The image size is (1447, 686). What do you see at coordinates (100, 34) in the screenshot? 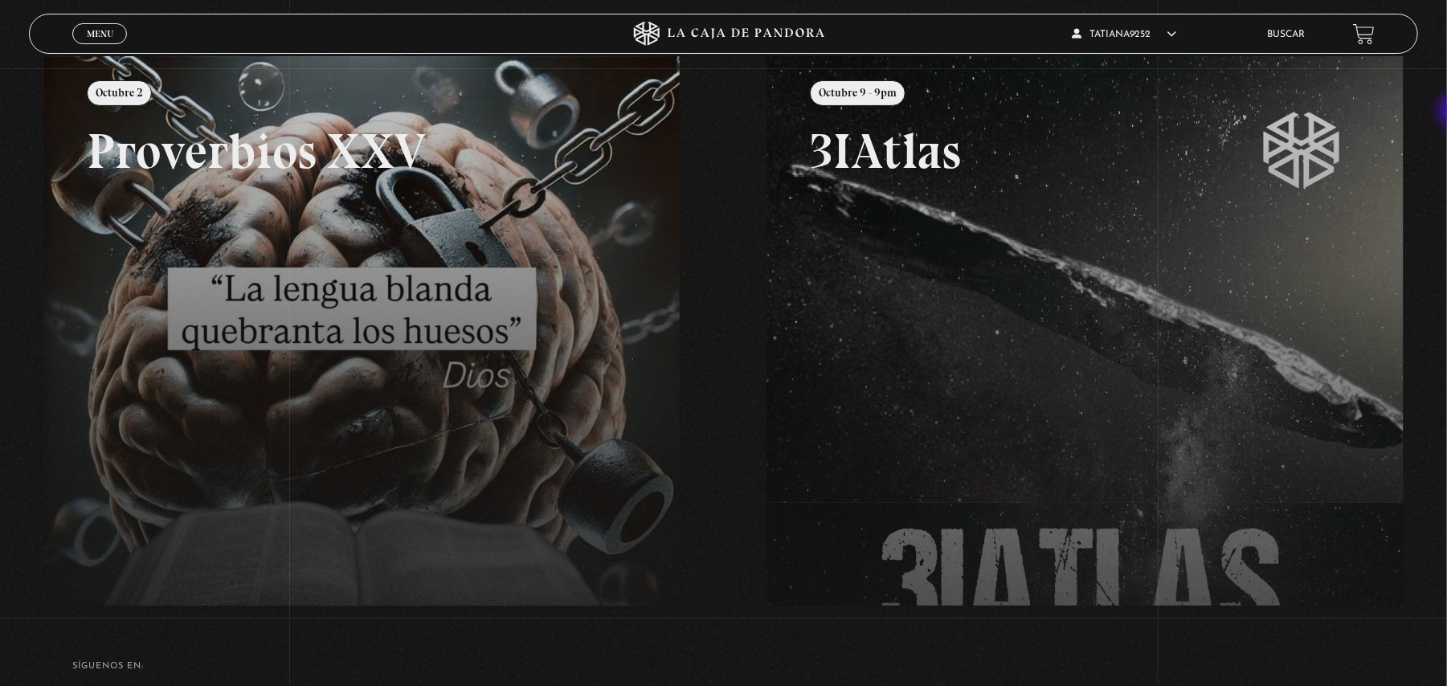
I see `span: Menu` at bounding box center [100, 34].